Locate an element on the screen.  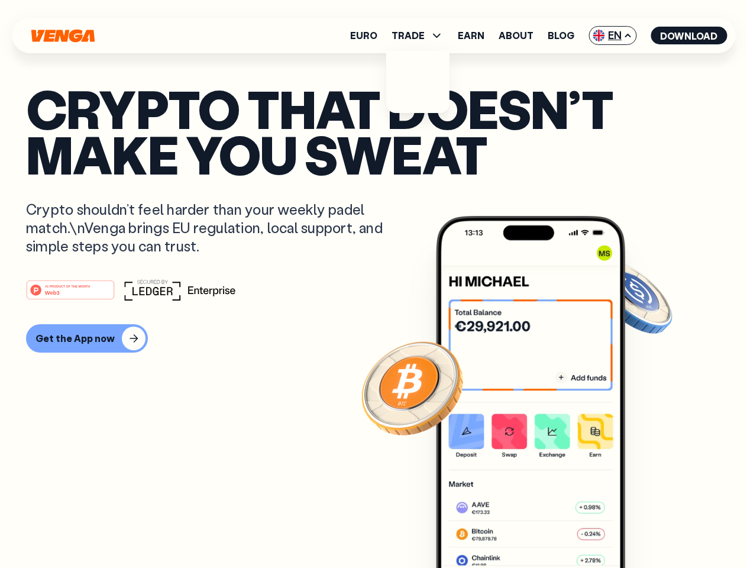
a: Blog is located at coordinates (561, 35).